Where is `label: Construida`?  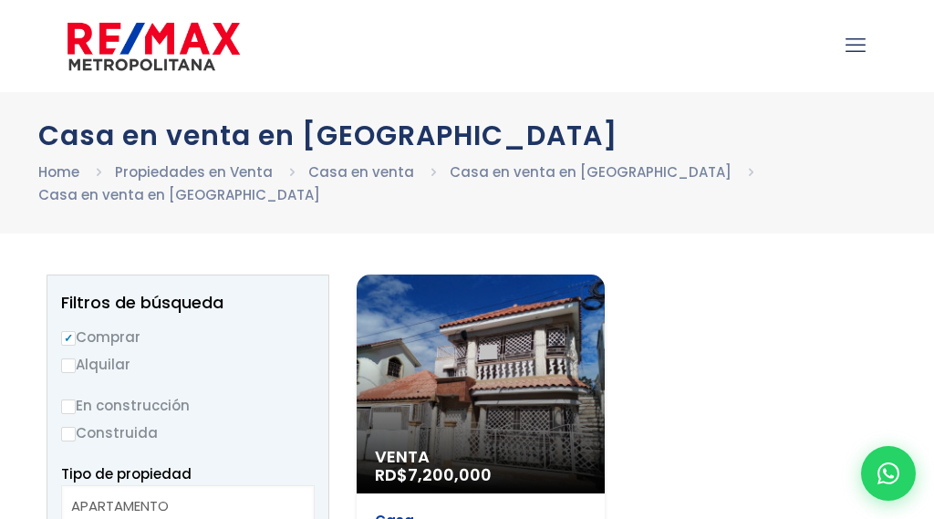
label: Construida is located at coordinates (188, 432).